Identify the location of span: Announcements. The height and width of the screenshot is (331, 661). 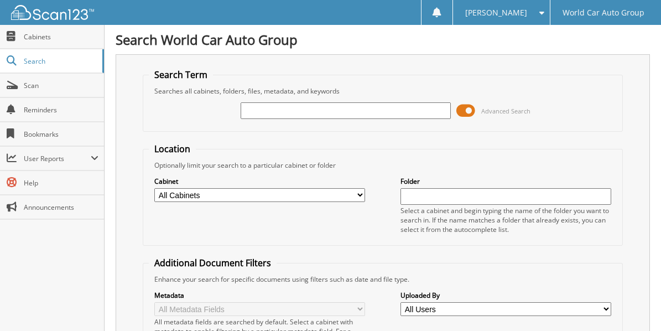
(61, 207).